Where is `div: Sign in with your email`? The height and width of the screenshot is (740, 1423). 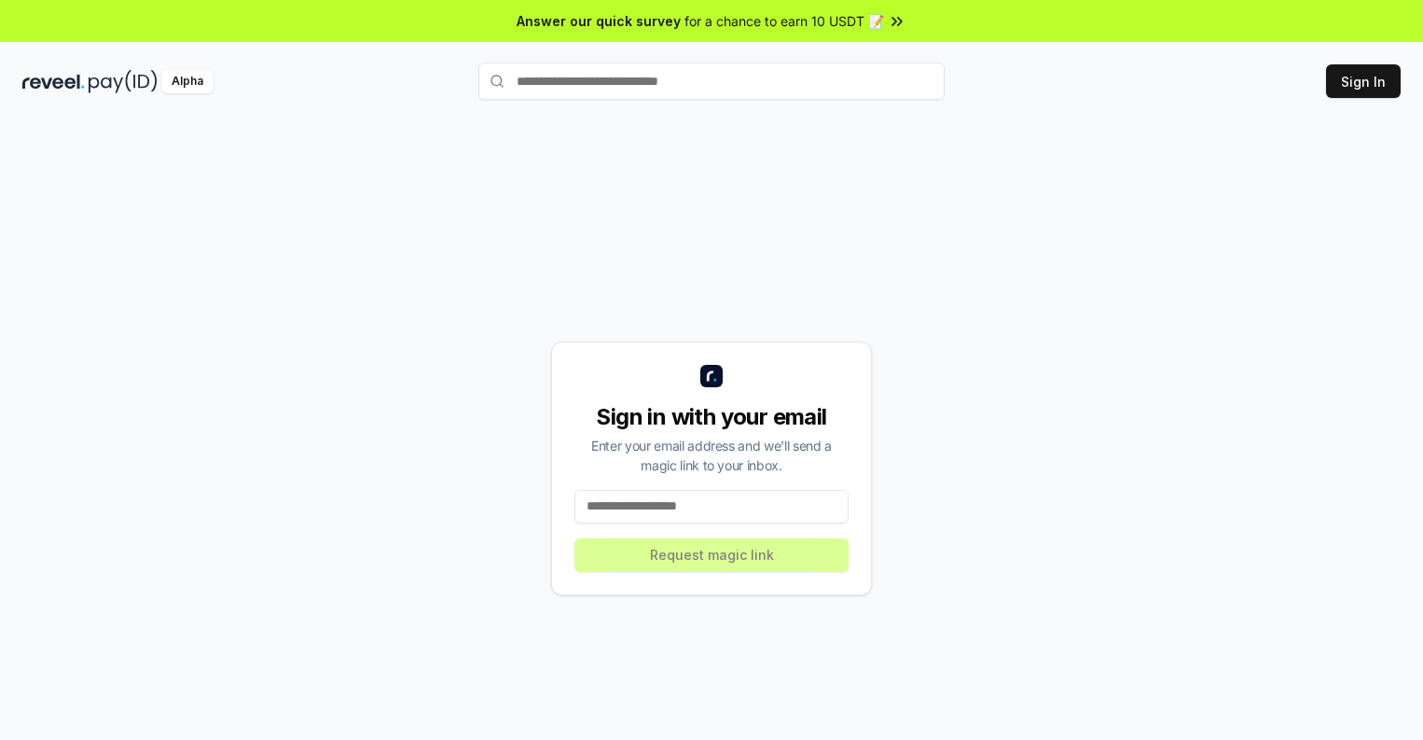 div: Sign in with your email is located at coordinates (712, 417).